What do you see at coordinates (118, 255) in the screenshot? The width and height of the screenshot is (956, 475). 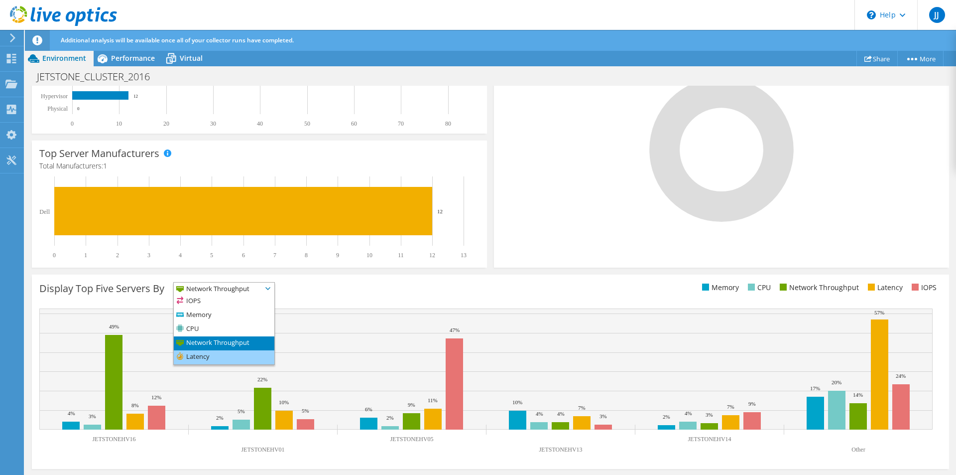 I see `text: 2` at bounding box center [118, 255].